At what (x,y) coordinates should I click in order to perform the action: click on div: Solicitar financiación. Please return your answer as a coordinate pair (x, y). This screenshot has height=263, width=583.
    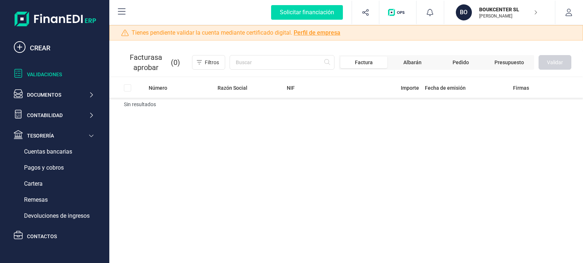
    Looking at the image, I should click on (307, 12).